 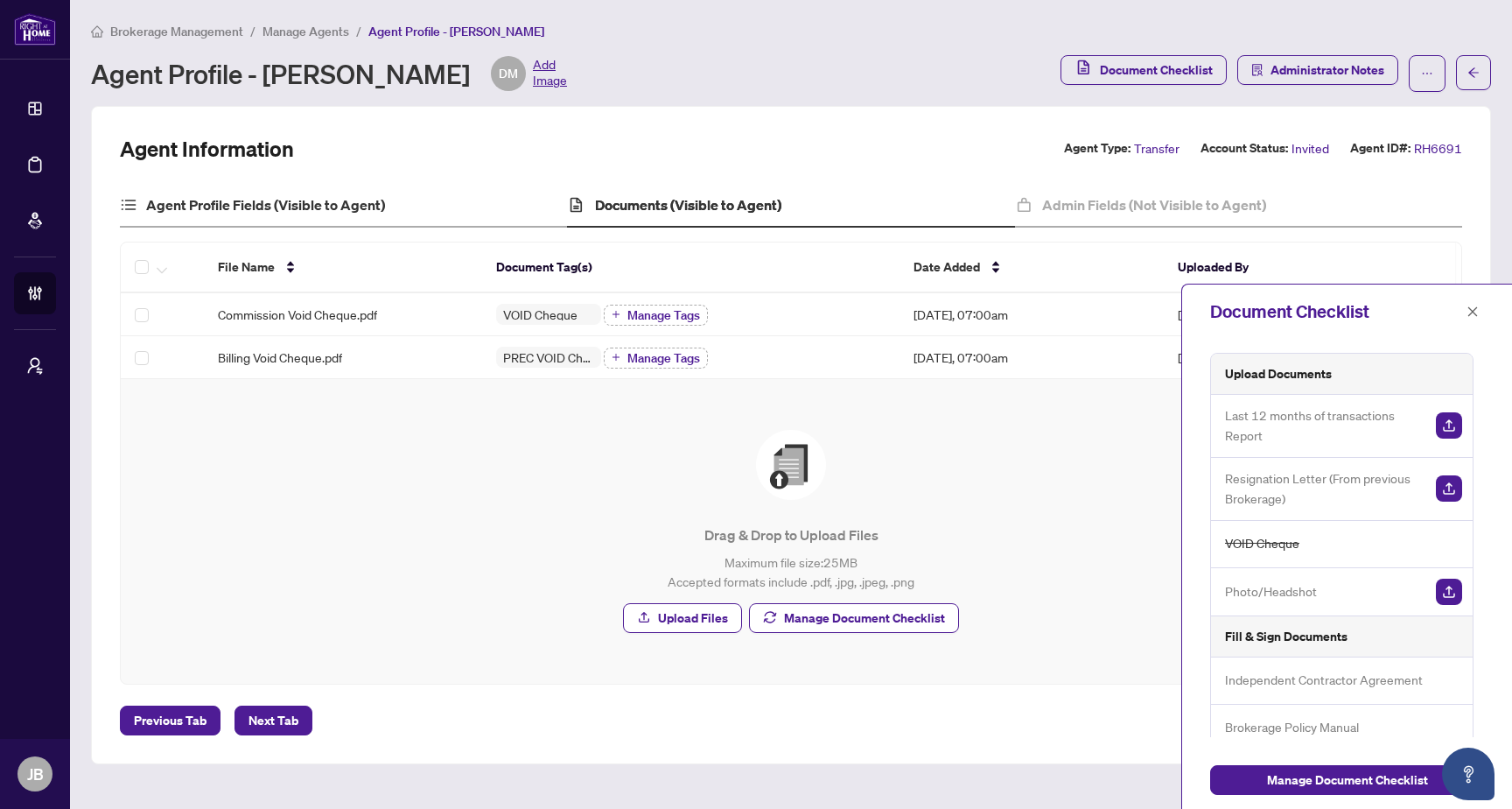 I want to click on th: Uploaded By, so click(x=1268, y=267).